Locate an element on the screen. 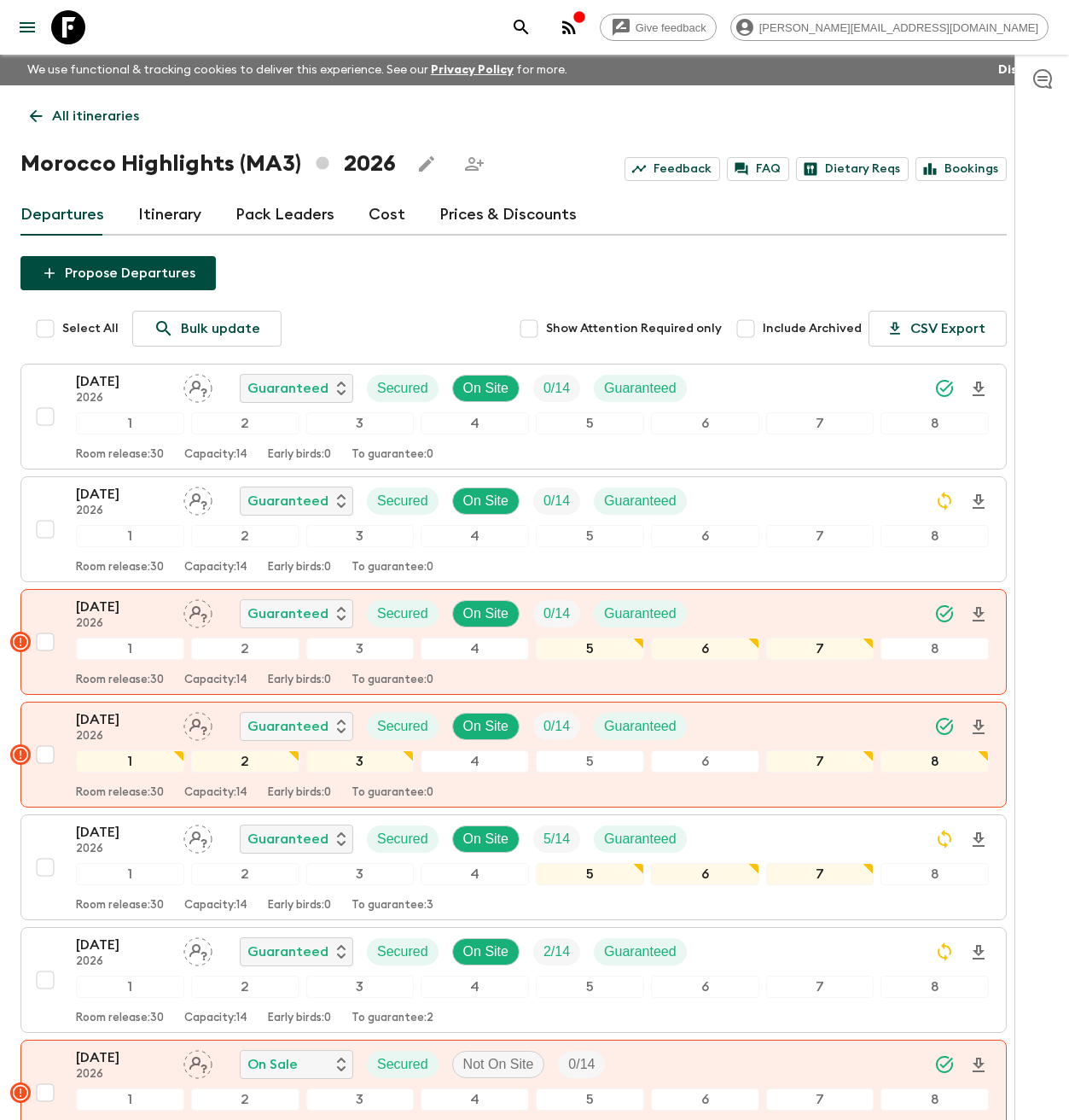  div: Not On Site is located at coordinates (499, 1064).